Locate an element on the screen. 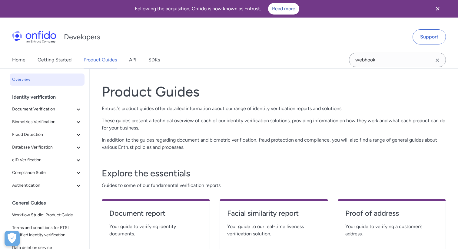 The image size is (458, 249). button: Open Preferences is located at coordinates (12, 239).